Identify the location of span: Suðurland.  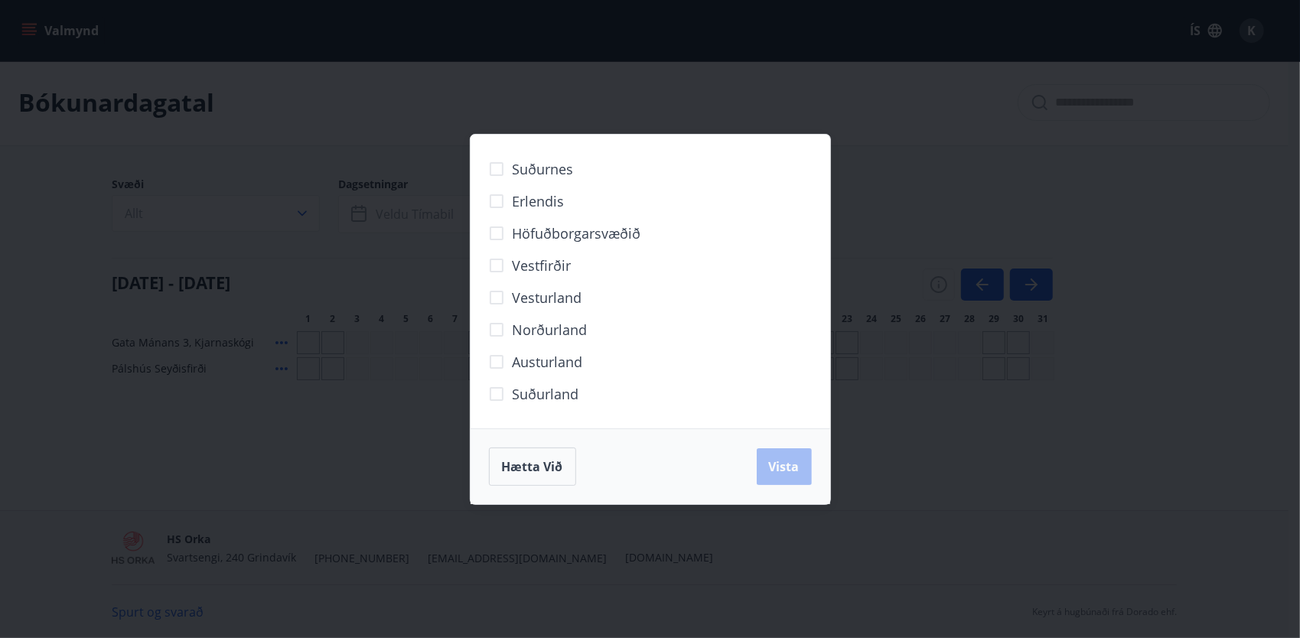
(545, 394).